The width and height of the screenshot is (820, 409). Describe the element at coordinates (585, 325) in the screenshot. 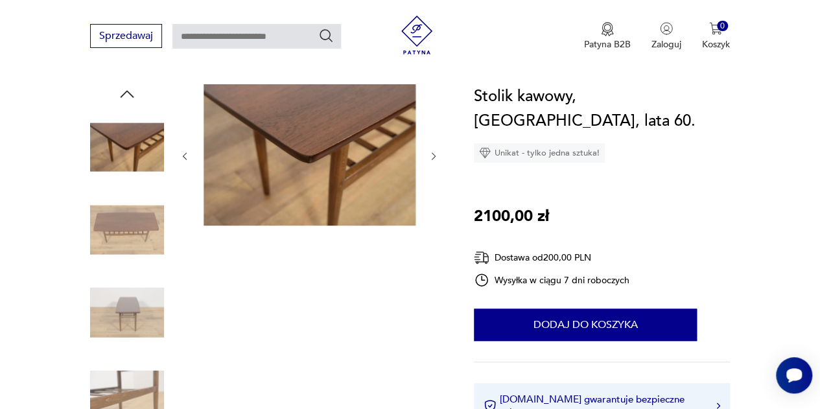

I see `button: Dodaj do koszyka` at that location.